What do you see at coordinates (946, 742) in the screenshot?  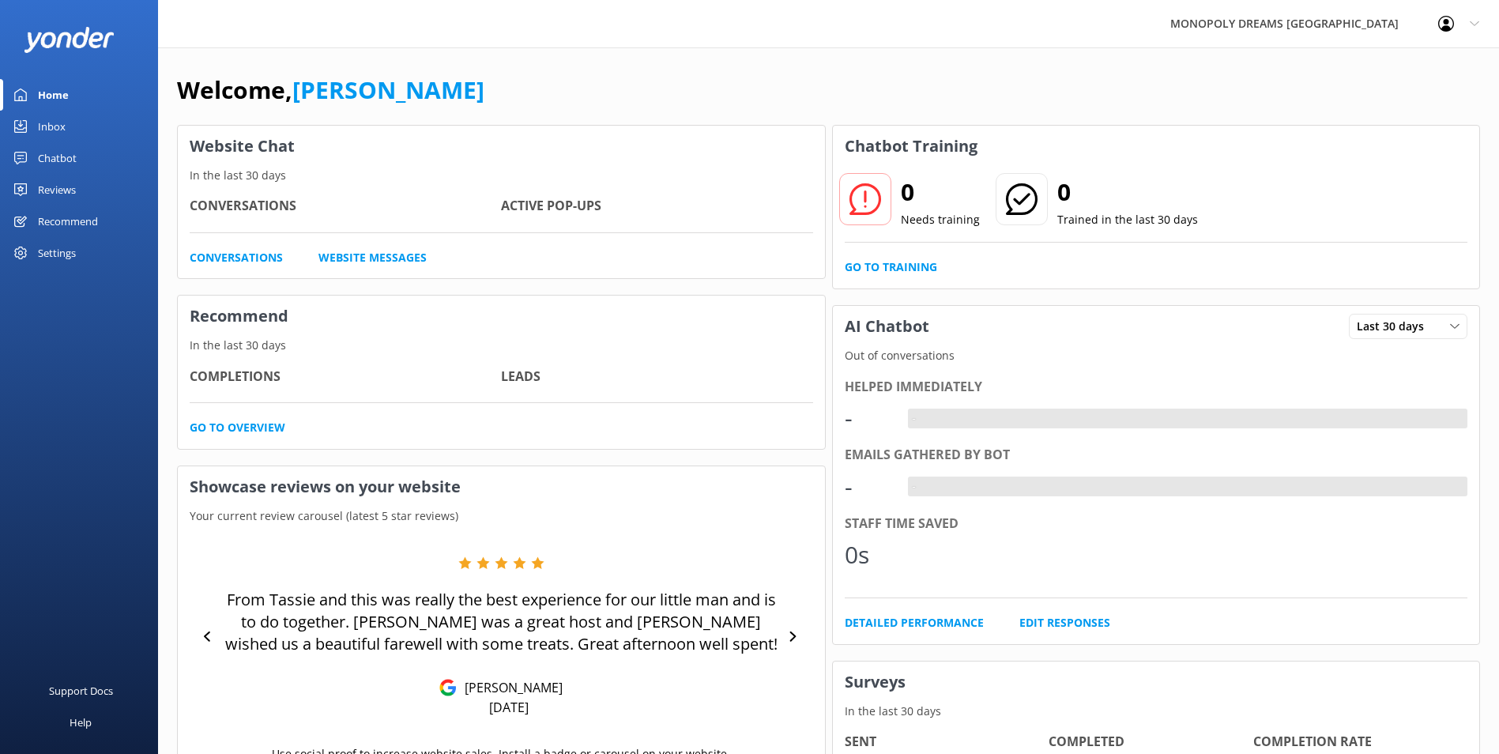 I see `h4: Sent` at bounding box center [946, 742].